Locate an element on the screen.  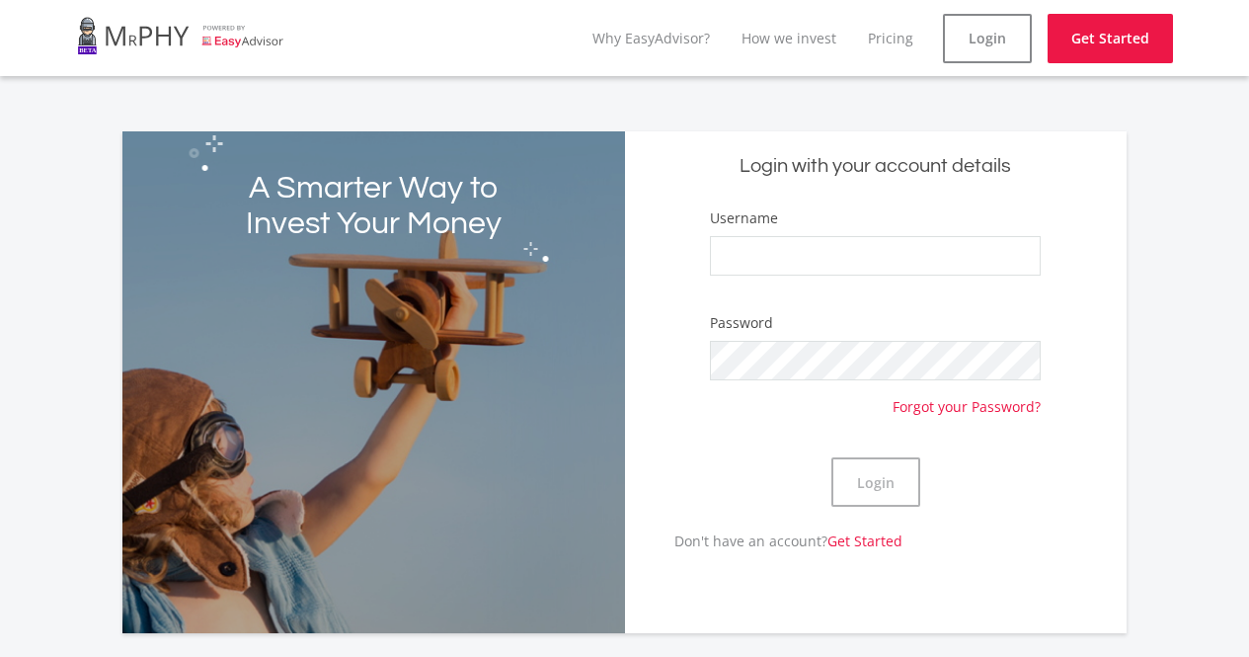
label: Username is located at coordinates (744, 218).